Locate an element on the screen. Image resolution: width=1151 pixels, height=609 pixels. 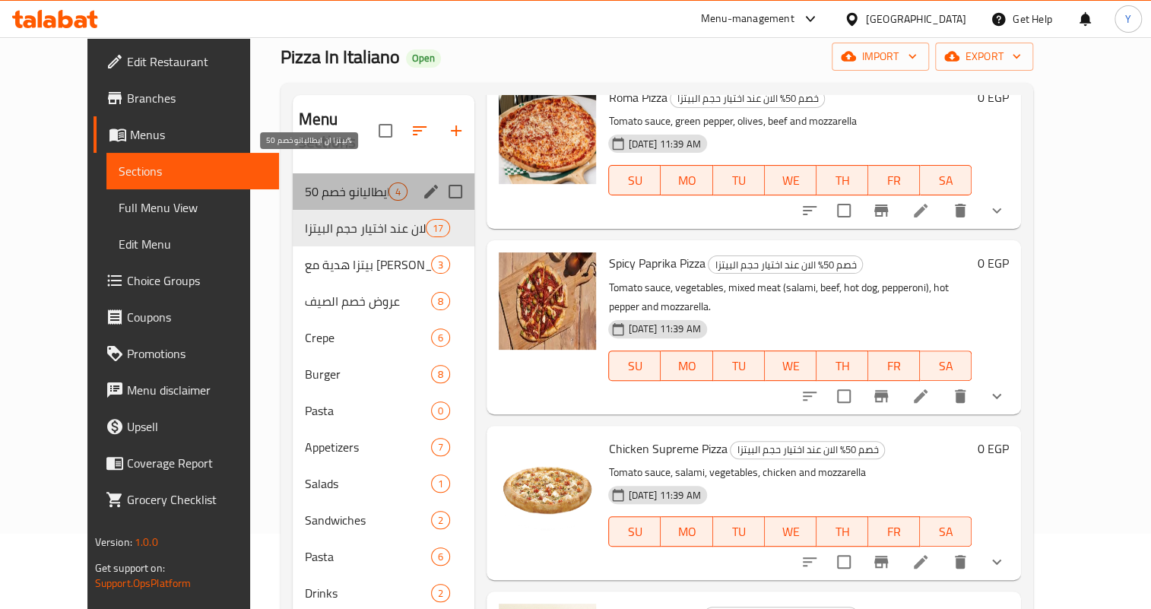
span: 0 is located at coordinates (440, 411).